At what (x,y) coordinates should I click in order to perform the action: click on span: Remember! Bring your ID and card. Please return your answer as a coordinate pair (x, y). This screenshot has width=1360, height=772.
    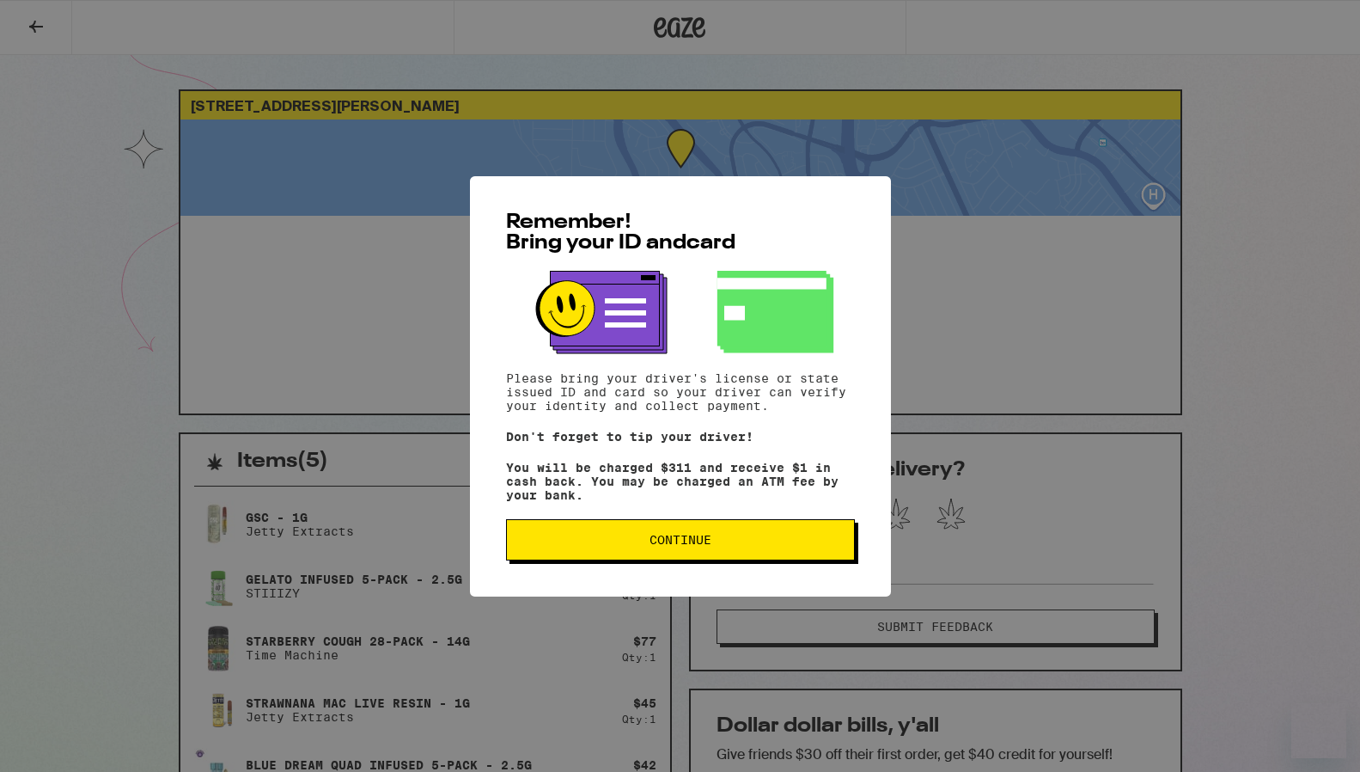
    Looking at the image, I should click on (620, 233).